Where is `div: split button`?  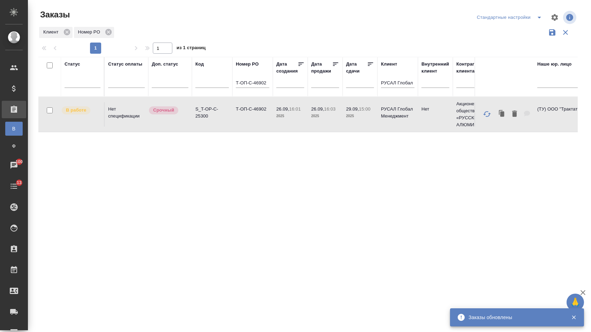
div: split button is located at coordinates (511, 17).